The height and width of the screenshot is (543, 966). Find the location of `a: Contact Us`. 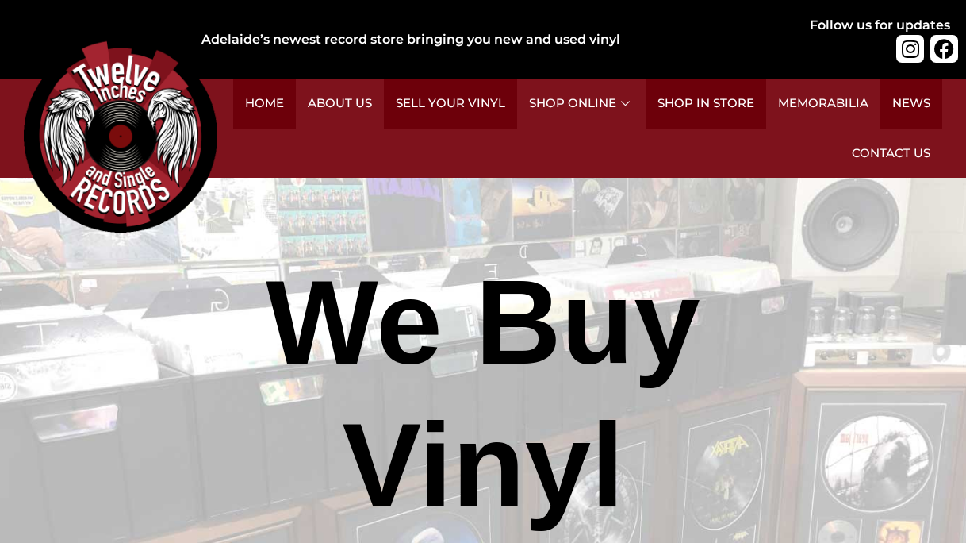

a: Contact Us is located at coordinates (891, 153).